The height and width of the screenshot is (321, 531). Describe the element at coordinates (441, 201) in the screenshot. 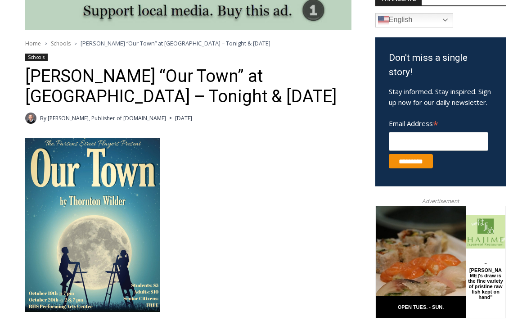

I see `span: Advertisement` at that location.